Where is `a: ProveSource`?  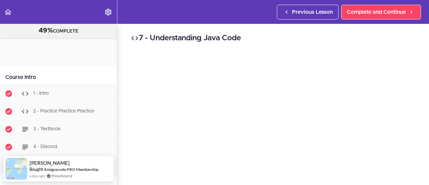 a: ProveSource is located at coordinates (62, 175).